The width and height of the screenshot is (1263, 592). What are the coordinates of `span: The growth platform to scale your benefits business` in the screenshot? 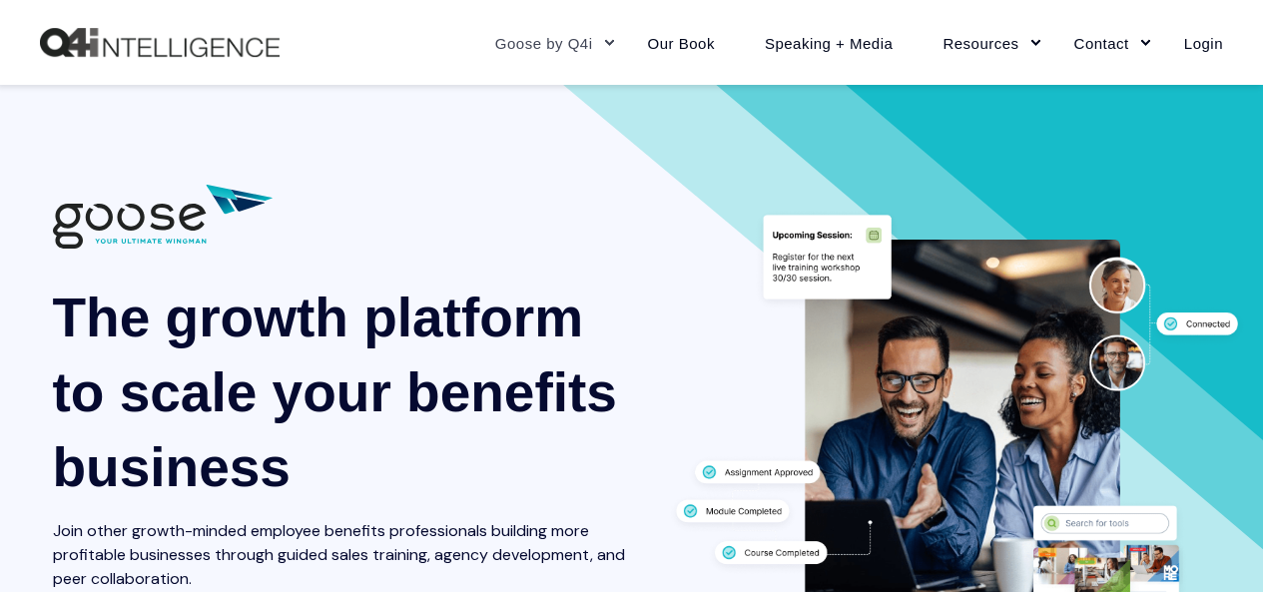 It's located at (335, 393).